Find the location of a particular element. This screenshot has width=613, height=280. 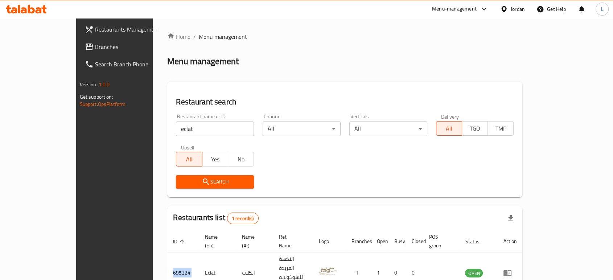

span: Branches is located at coordinates (134, 47).